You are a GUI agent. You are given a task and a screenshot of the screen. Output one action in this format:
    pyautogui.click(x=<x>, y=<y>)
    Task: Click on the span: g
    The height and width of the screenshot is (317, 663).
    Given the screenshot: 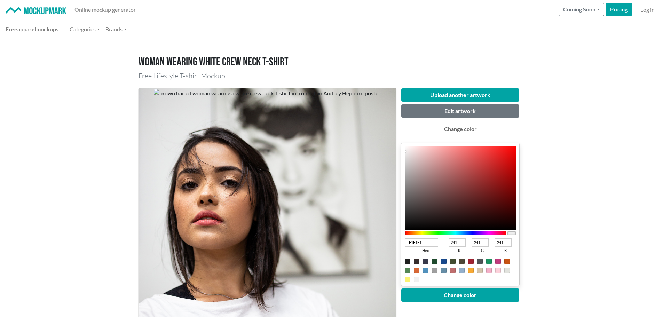 What is the action you would take?
    pyautogui.click(x=483, y=251)
    